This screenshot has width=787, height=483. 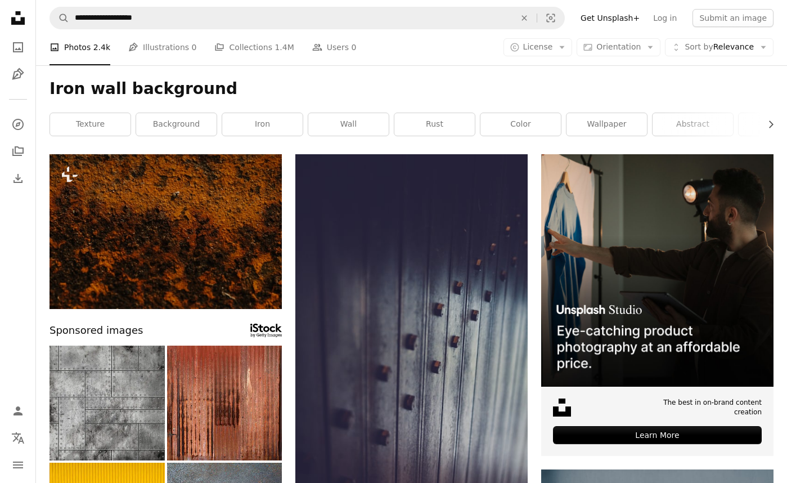 What do you see at coordinates (254, 47) in the screenshot?
I see `a: Collections 1.4M` at bounding box center [254, 47].